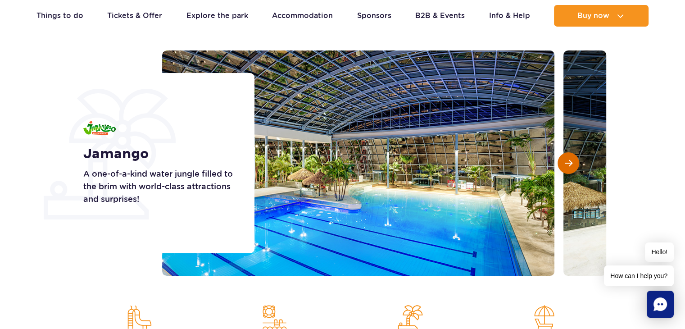  I want to click on p: A one-of-a-kind water jungle filled to the brim with world-class attractions and surprises!, so click(159, 187).